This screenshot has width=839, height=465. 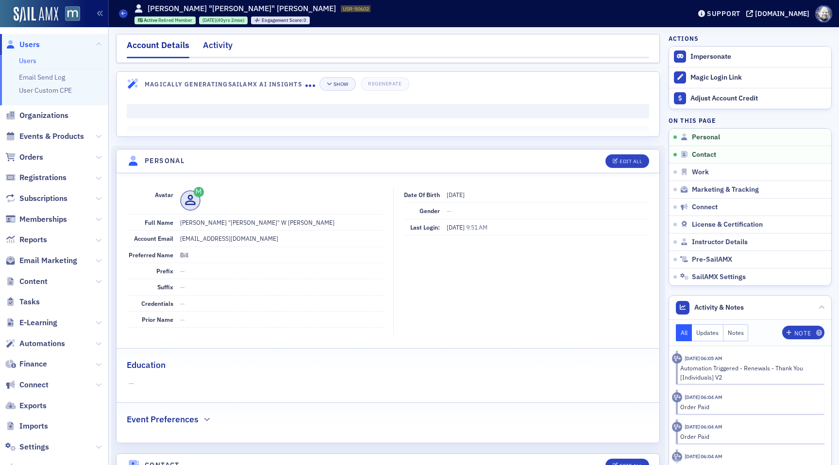 What do you see at coordinates (42, 344) in the screenshot?
I see `span: Automations` at bounding box center [42, 344].